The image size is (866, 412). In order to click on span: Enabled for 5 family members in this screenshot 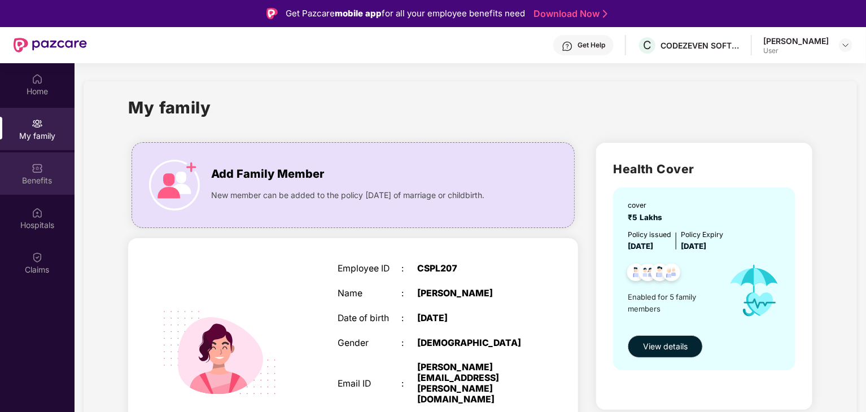, I will do `click(673, 303)`.